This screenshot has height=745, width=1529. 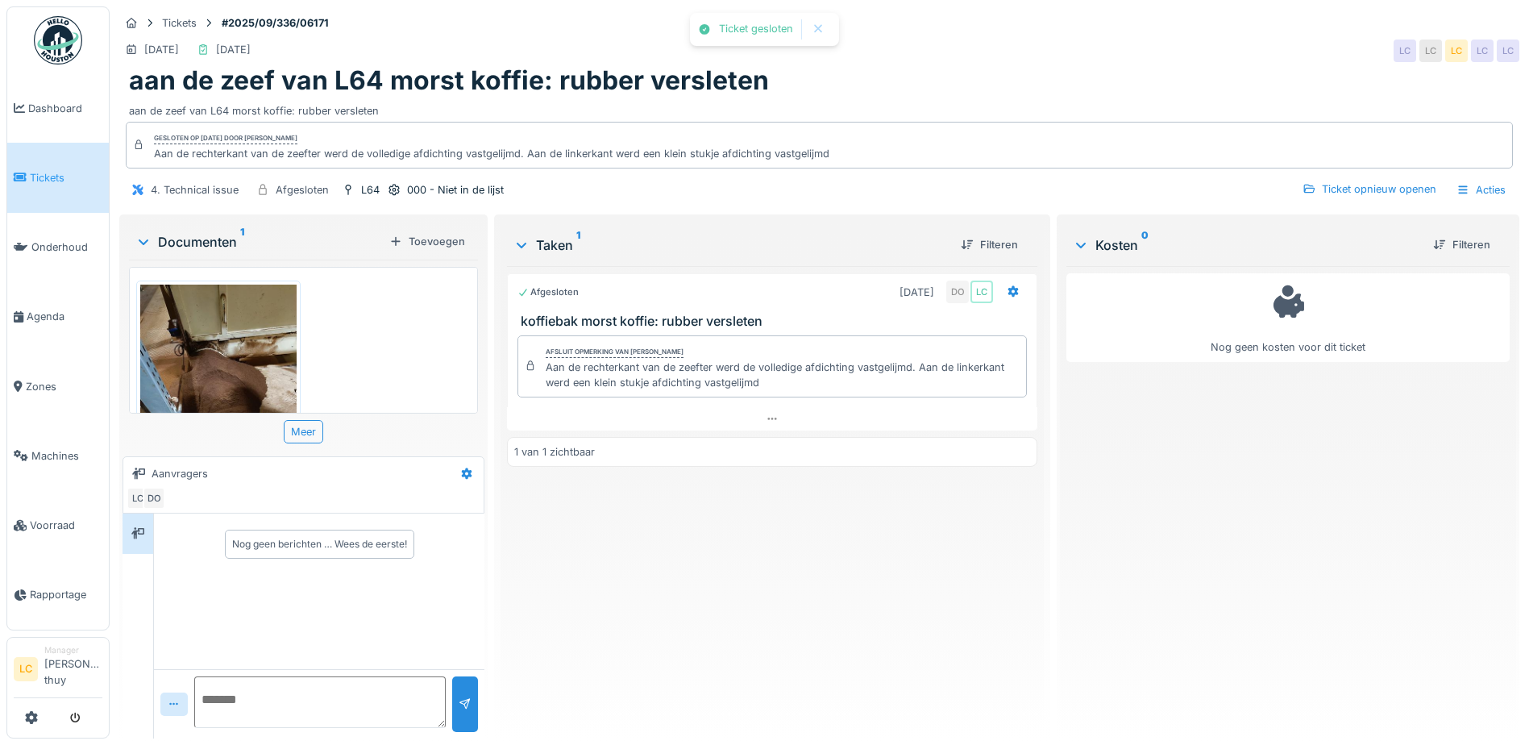 I want to click on div: aan de zeef van L64 morst koffie: rubber versleten, so click(x=819, y=107).